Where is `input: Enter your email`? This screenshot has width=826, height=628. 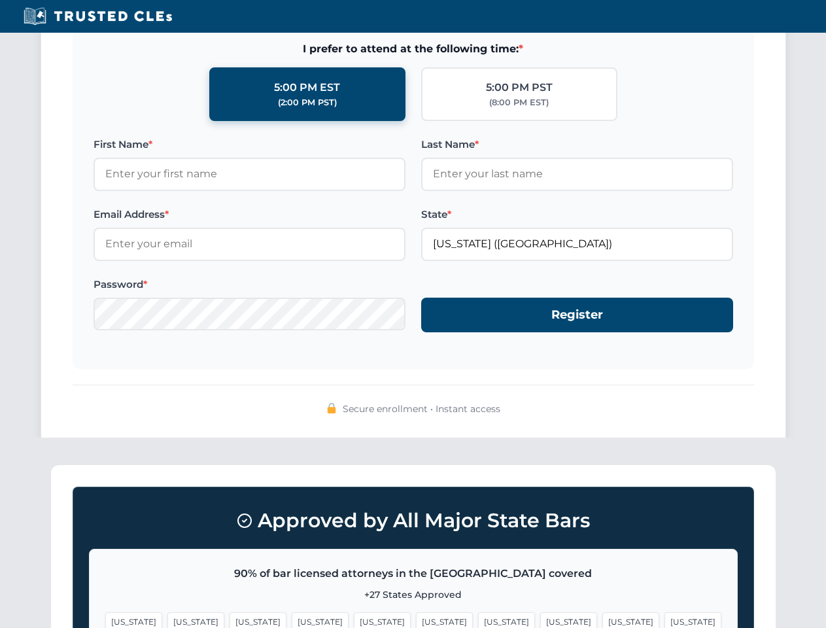 input: Enter your email is located at coordinates (249, 244).